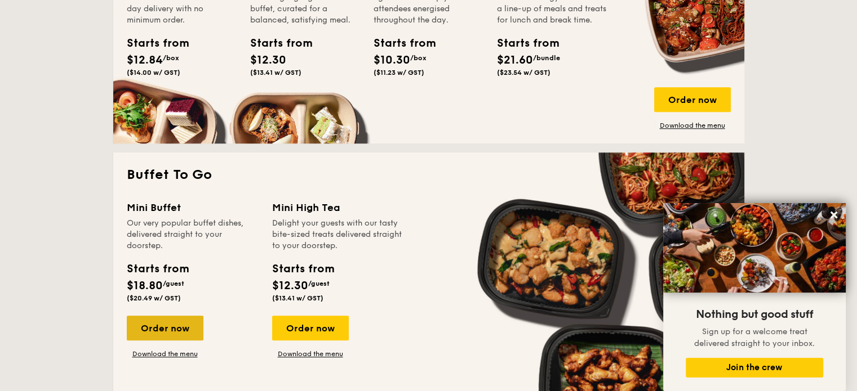  What do you see at coordinates (546, 58) in the screenshot?
I see `span: /bundle` at bounding box center [546, 58].